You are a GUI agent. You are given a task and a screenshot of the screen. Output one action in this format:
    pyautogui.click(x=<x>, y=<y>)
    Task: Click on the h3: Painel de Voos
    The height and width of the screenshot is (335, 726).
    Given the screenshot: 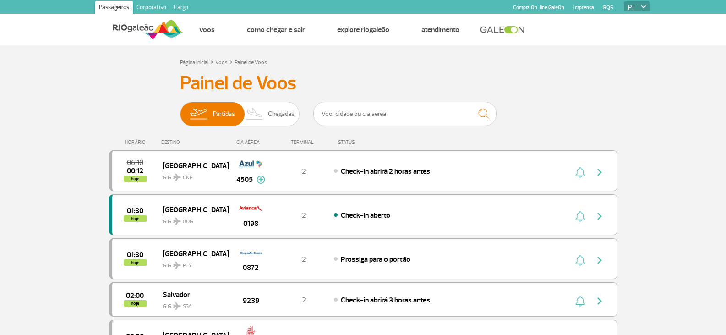 What is the action you would take?
    pyautogui.click(x=363, y=83)
    